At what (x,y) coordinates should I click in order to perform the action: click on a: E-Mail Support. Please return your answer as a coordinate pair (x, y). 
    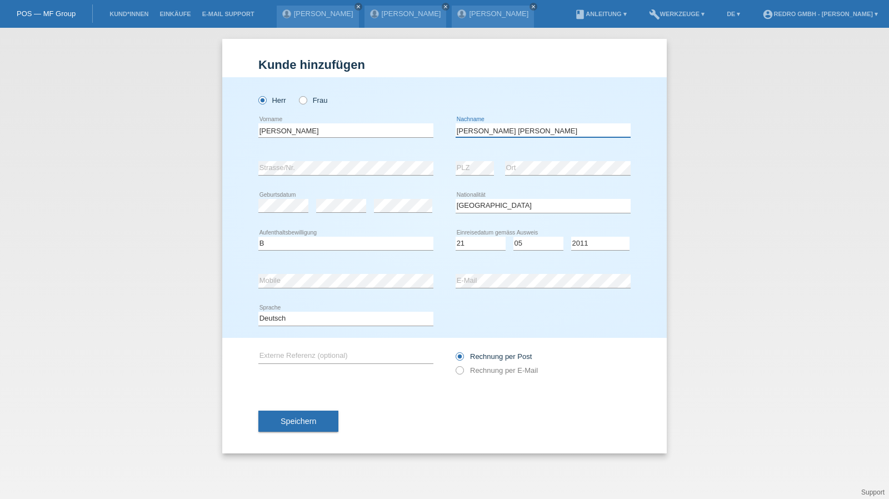
    Looking at the image, I should click on (228, 14).